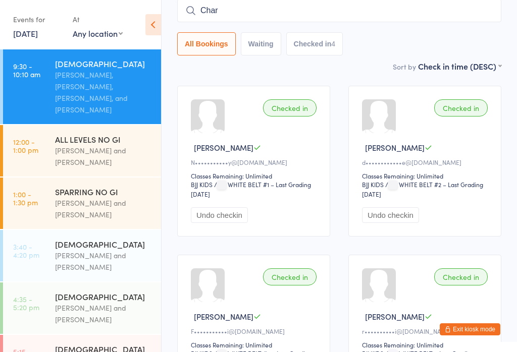  What do you see at coordinates (459, 66) in the screenshot?
I see `div: Check in time (DESC)` at bounding box center [459, 66].